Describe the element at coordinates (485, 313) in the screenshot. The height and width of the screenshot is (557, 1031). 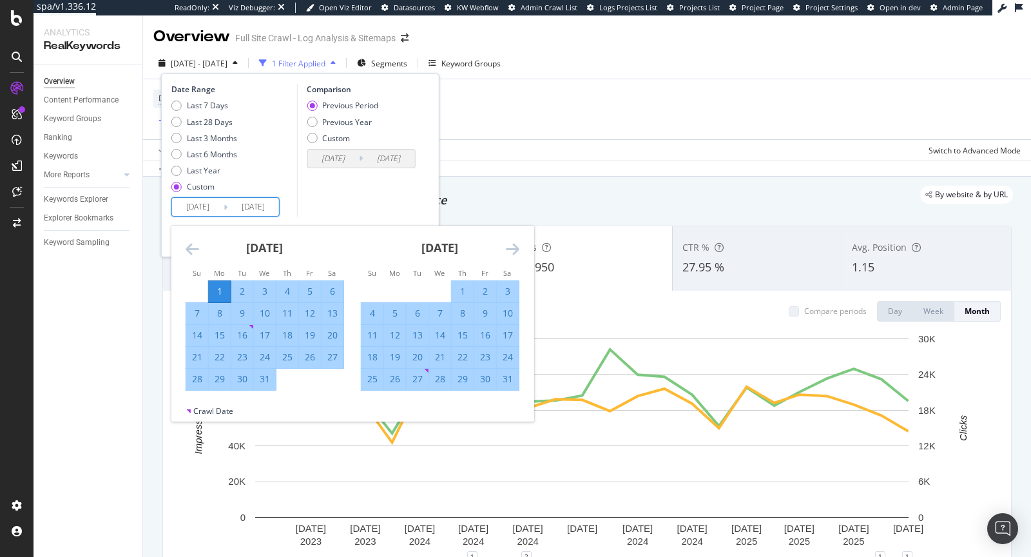
I see `div: 9` at that location.